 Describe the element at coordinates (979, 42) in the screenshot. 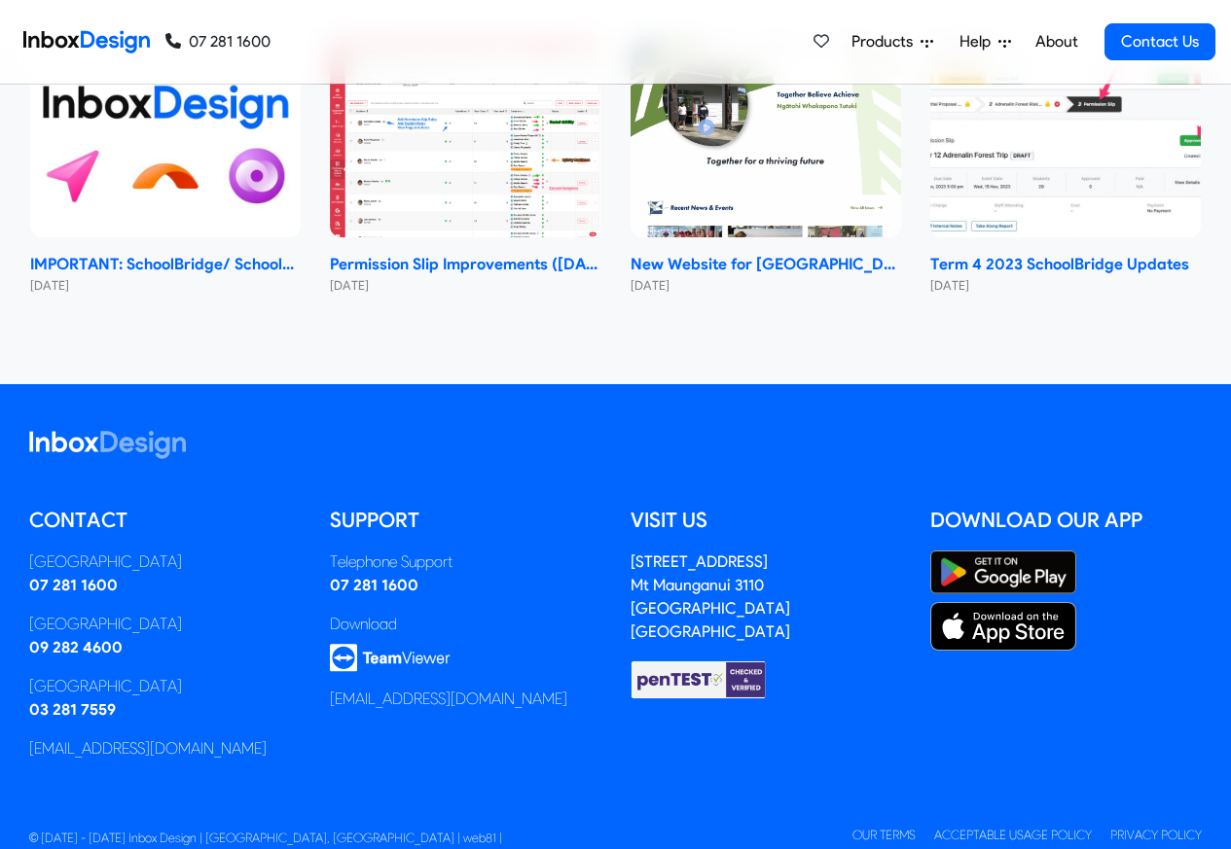

I see `span: Help` at that location.